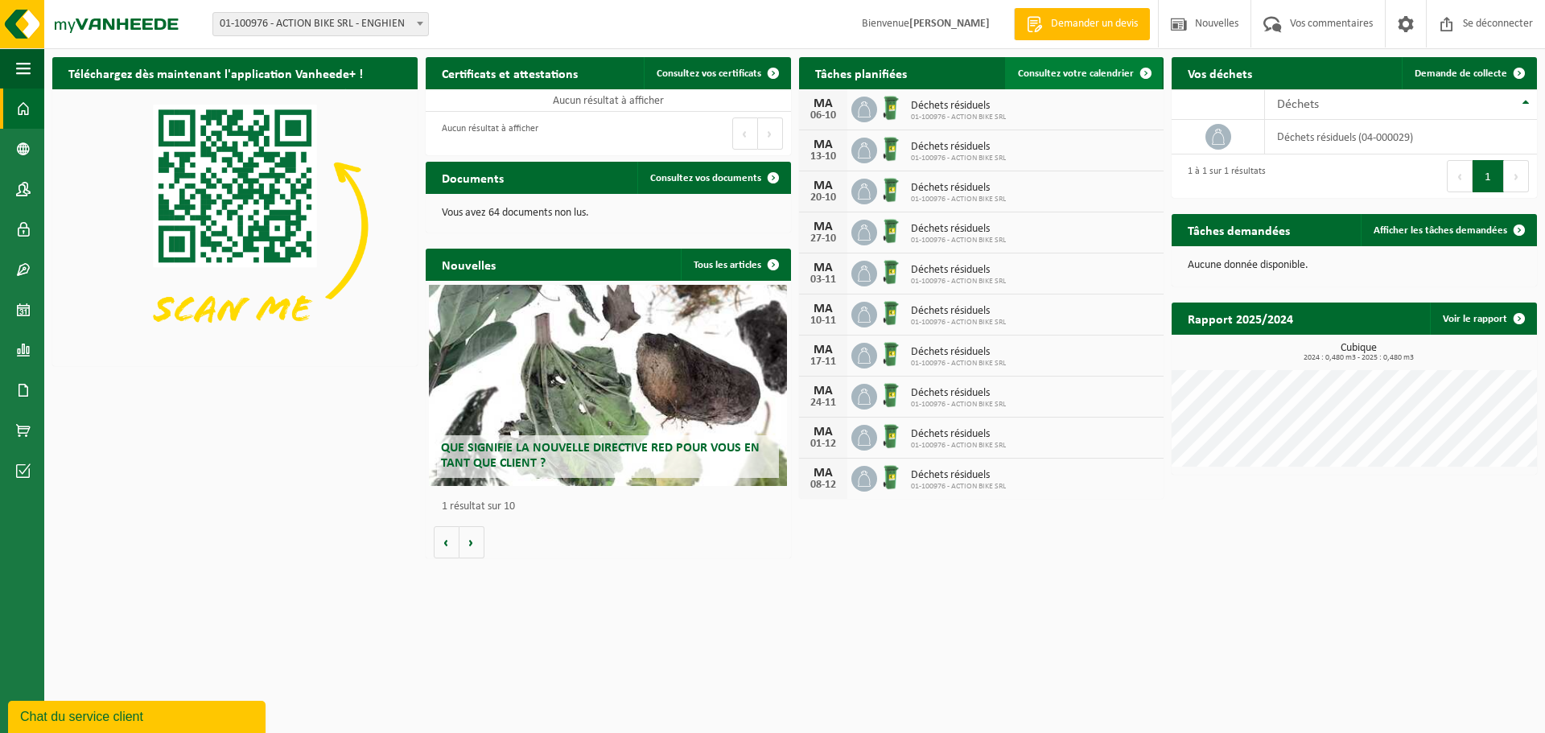  Describe the element at coordinates (823, 238) in the screenshot. I see `font: 27-10` at that location.